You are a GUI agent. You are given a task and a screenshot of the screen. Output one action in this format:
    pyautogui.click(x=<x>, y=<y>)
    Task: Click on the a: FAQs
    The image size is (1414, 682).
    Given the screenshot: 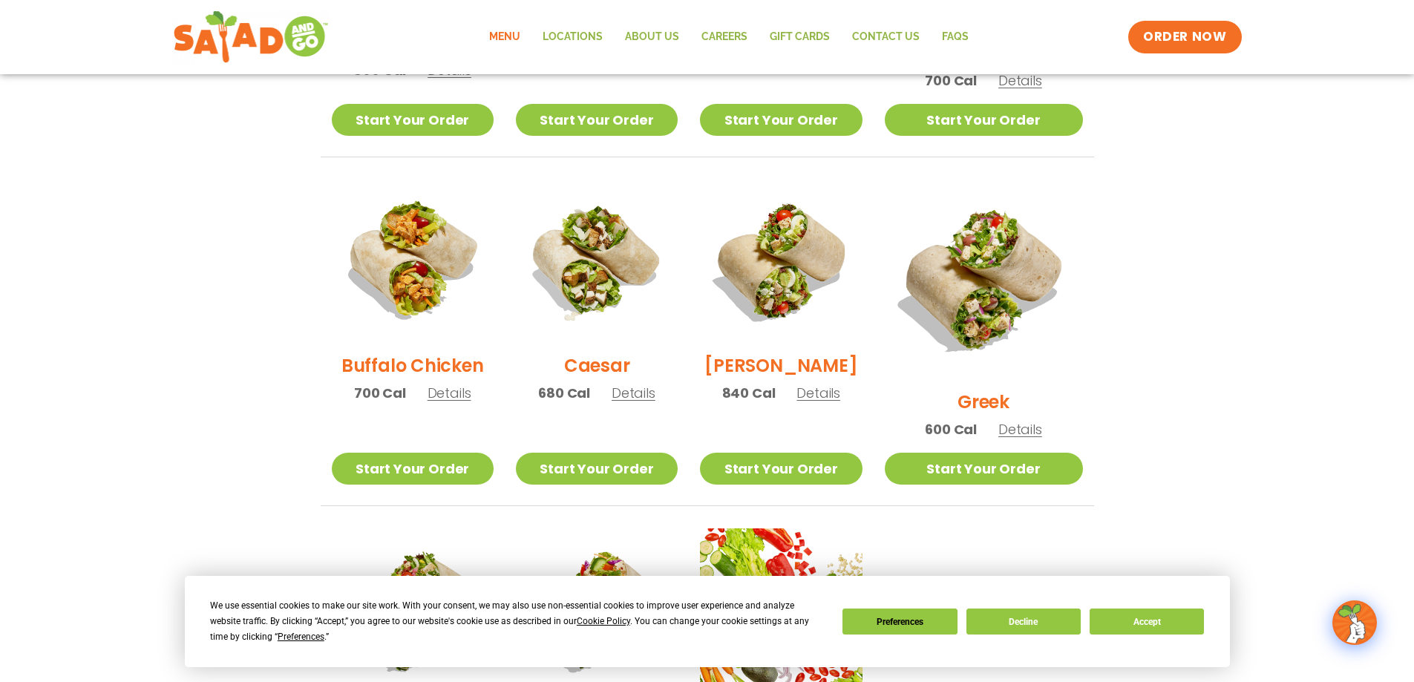 What is the action you would take?
    pyautogui.click(x=956, y=37)
    